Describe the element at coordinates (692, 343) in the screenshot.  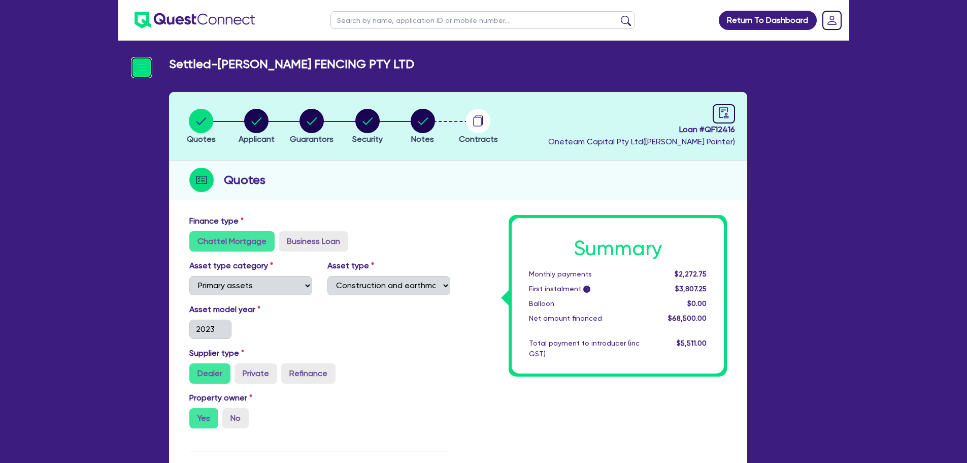
I see `span: $5,511.00` at that location.